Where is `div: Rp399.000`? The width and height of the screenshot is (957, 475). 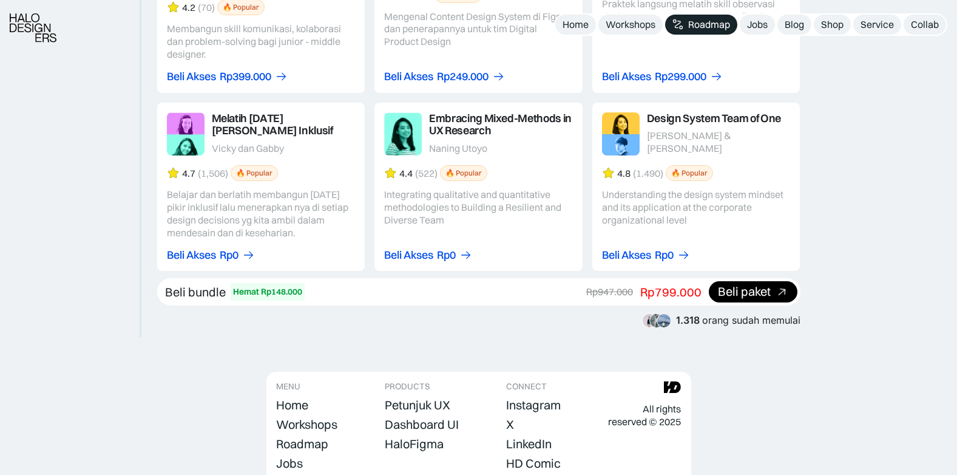
div: Rp399.000 is located at coordinates (245, 76).